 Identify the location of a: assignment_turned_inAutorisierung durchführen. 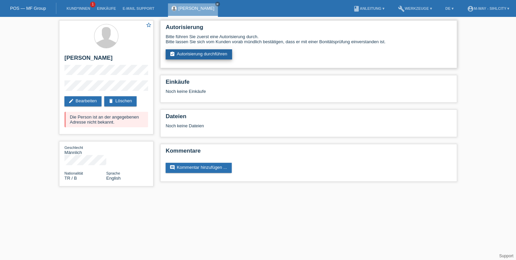
(199, 54).